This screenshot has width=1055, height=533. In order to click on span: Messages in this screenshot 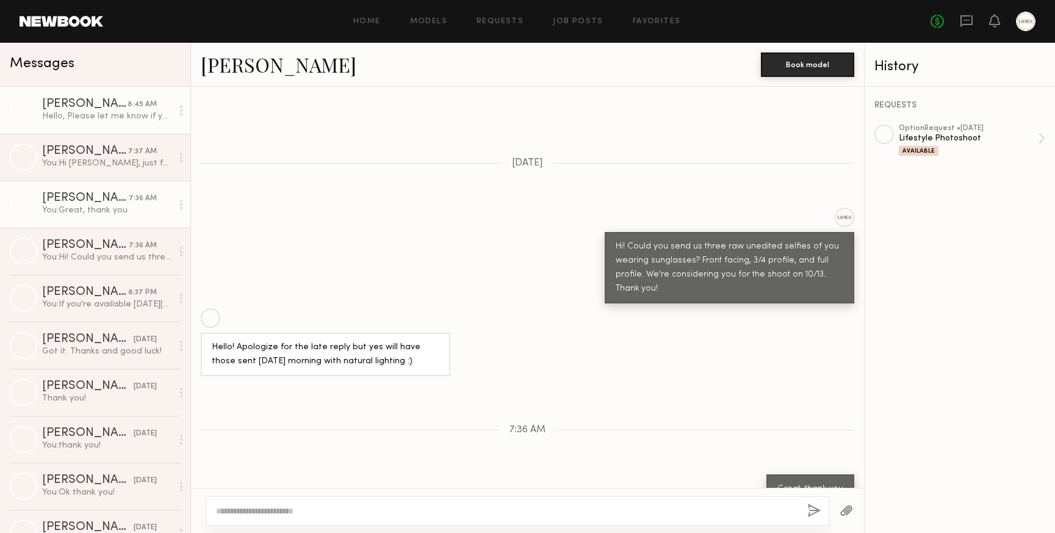, I will do `click(42, 63)`.